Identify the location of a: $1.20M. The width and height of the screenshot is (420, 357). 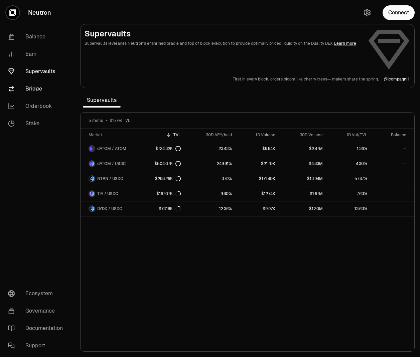
(303, 209).